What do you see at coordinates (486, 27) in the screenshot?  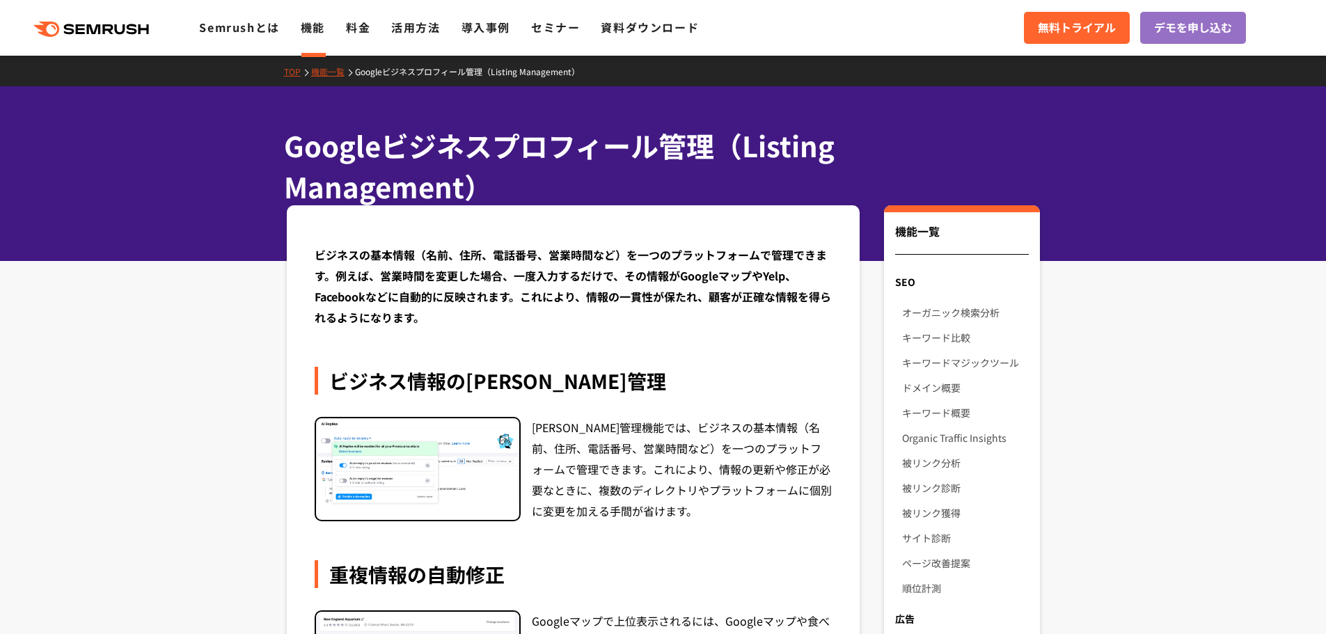 I see `a: 導入事例` at bounding box center [486, 27].